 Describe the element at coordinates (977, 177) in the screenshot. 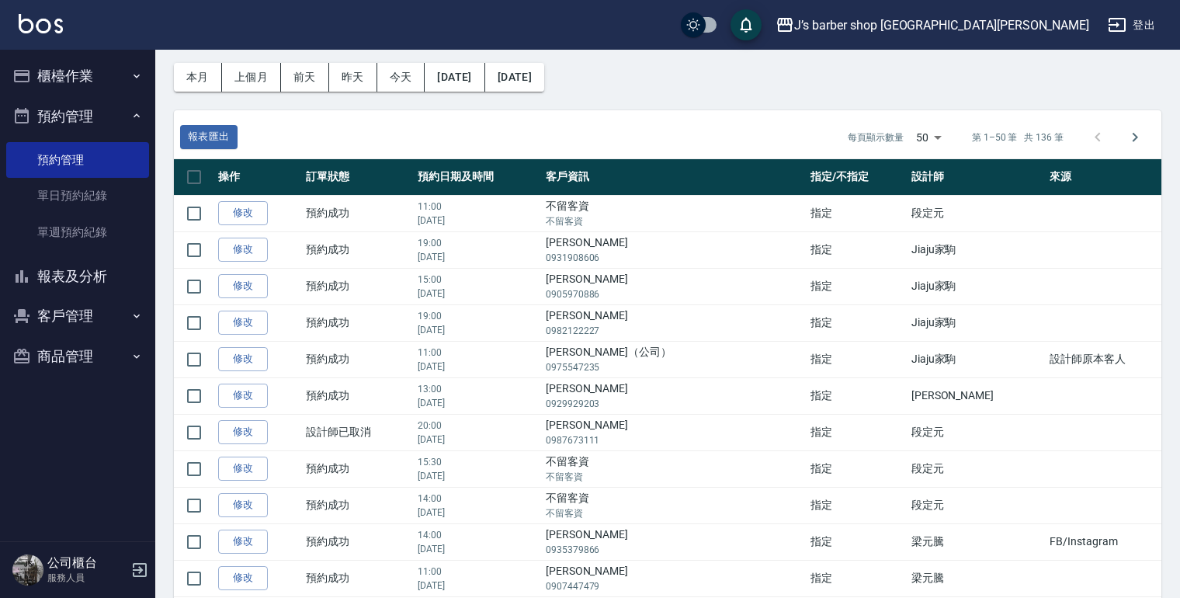

I see `th: 設計師` at that location.